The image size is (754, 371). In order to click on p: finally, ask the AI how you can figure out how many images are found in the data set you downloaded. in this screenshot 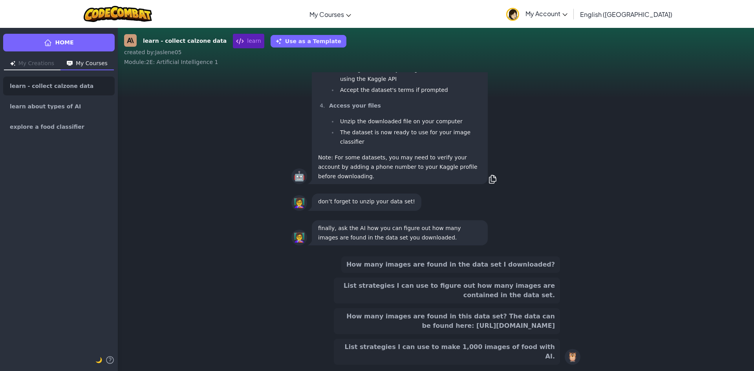, I will do `click(400, 233)`.